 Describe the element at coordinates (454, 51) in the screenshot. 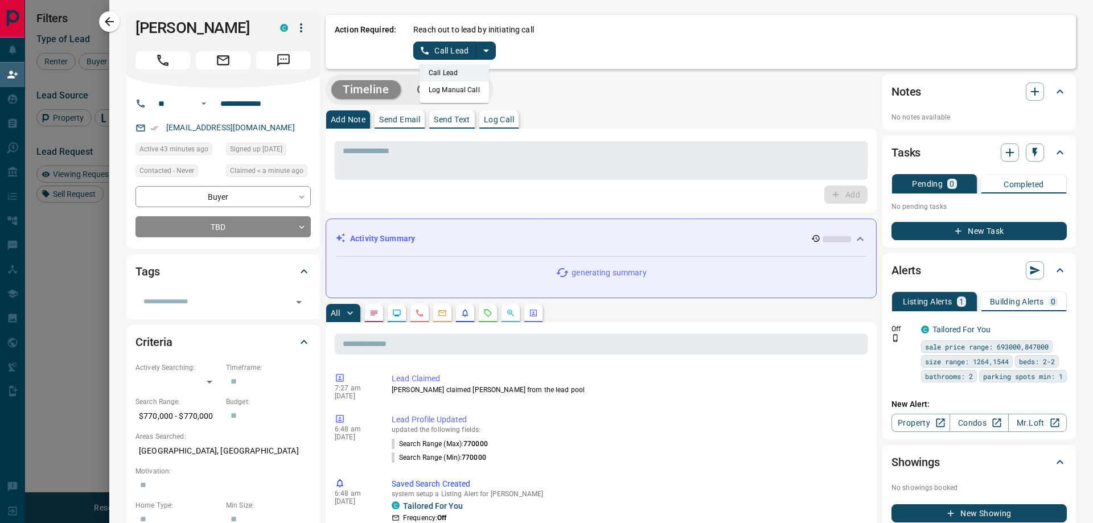

I see `div: split button` at that location.